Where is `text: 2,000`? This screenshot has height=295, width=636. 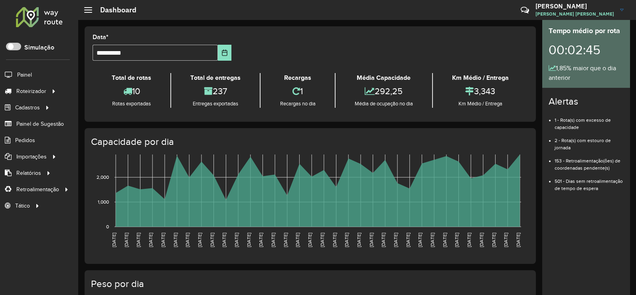
text: 2,000 is located at coordinates (102, 177).